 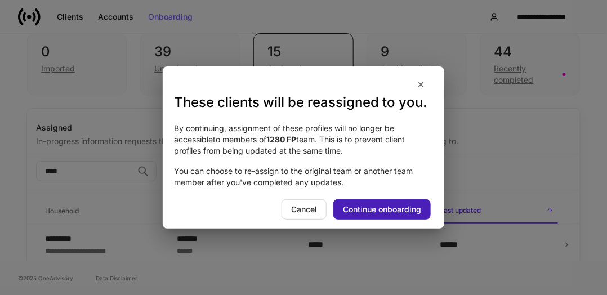 I want to click on div: Continue onboarding, so click(x=382, y=209).